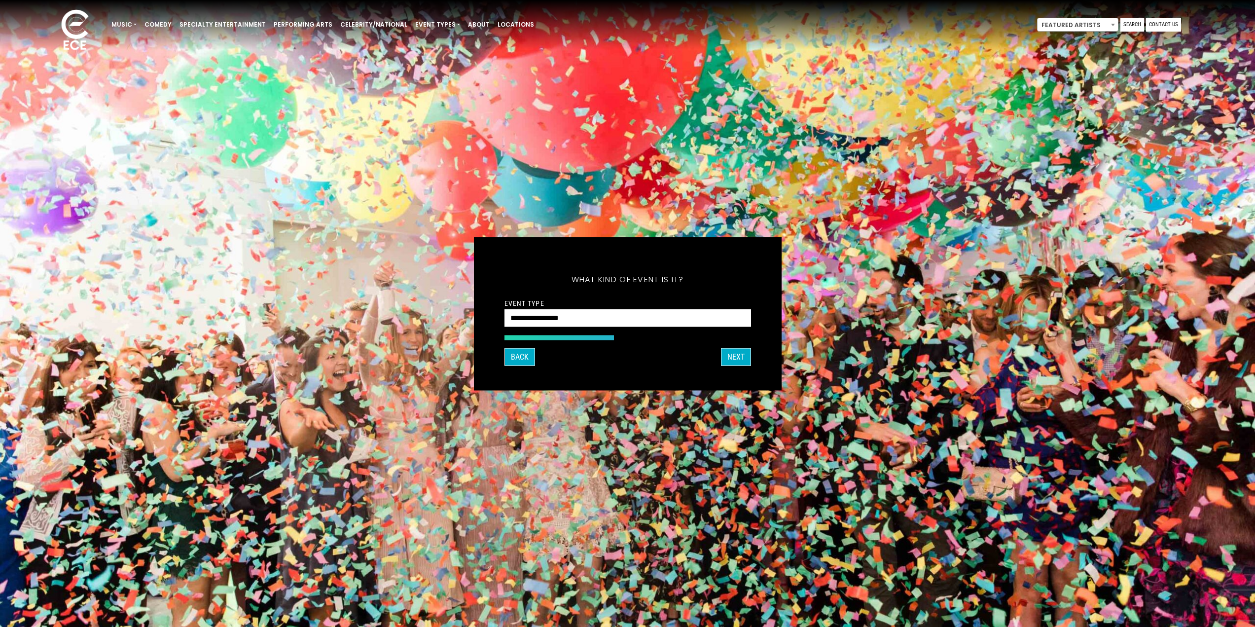 Image resolution: width=1255 pixels, height=627 pixels. What do you see at coordinates (520, 357) in the screenshot?
I see `button: Back` at bounding box center [520, 357].